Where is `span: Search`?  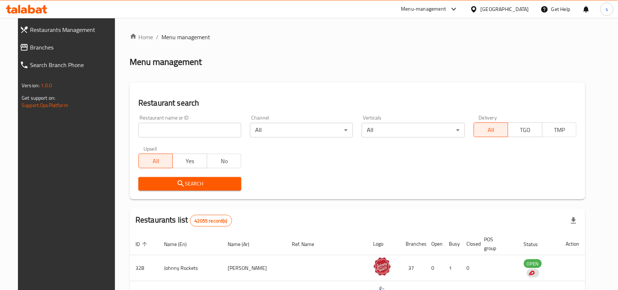
span: Search is located at coordinates (190, 183).